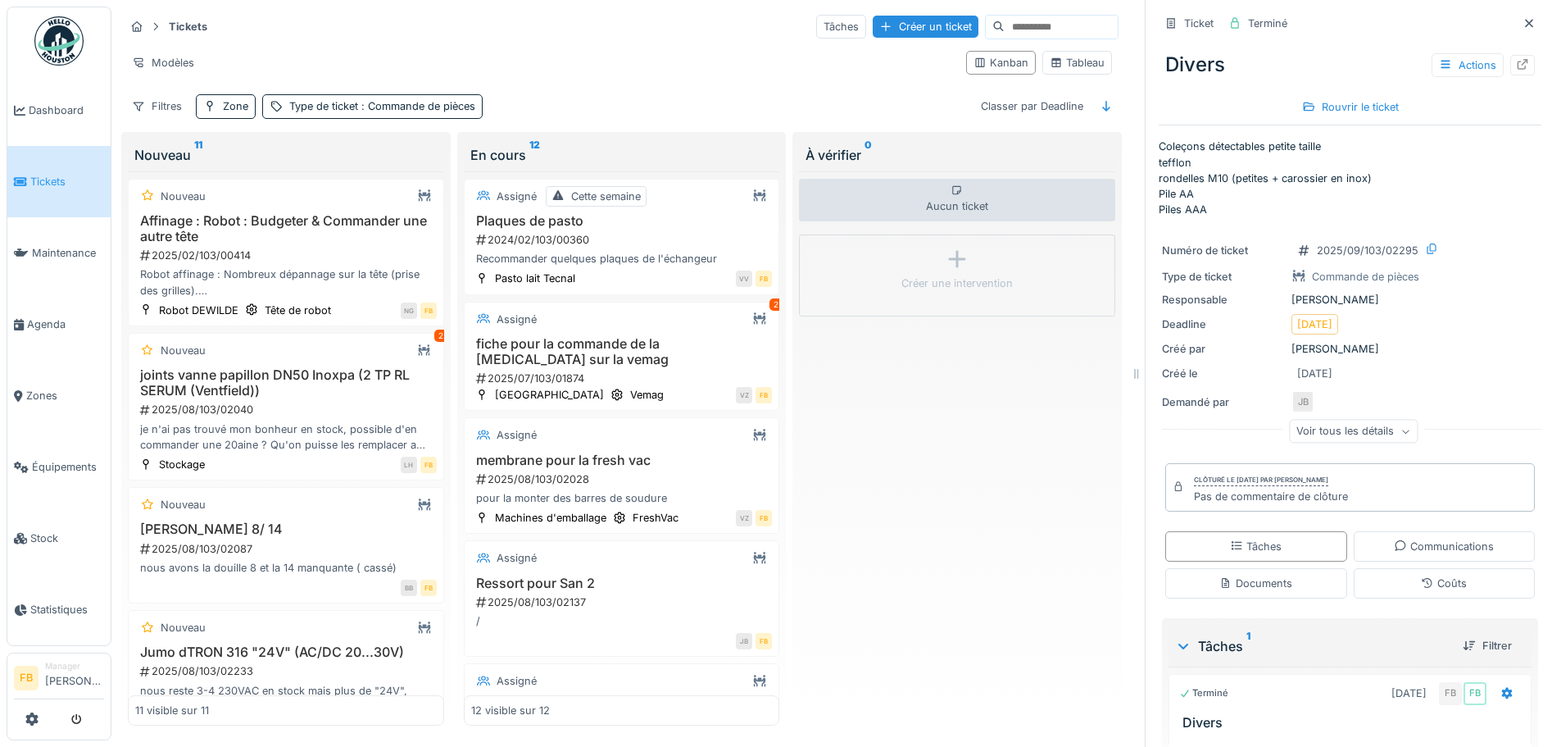 The width and height of the screenshot is (1561, 747). What do you see at coordinates (286, 383) in the screenshot?
I see `h3: joints vanne papillon DN50 Inoxpa (2 TP RL SERUM (Ventfield))` at bounding box center [286, 383].